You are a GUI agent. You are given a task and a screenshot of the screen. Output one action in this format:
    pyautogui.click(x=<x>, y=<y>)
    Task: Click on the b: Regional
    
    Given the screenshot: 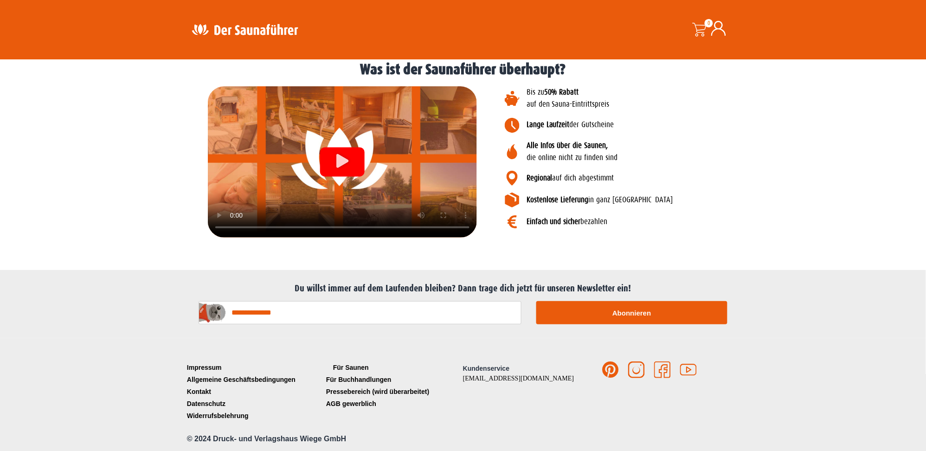 What is the action you would take?
    pyautogui.click(x=540, y=178)
    